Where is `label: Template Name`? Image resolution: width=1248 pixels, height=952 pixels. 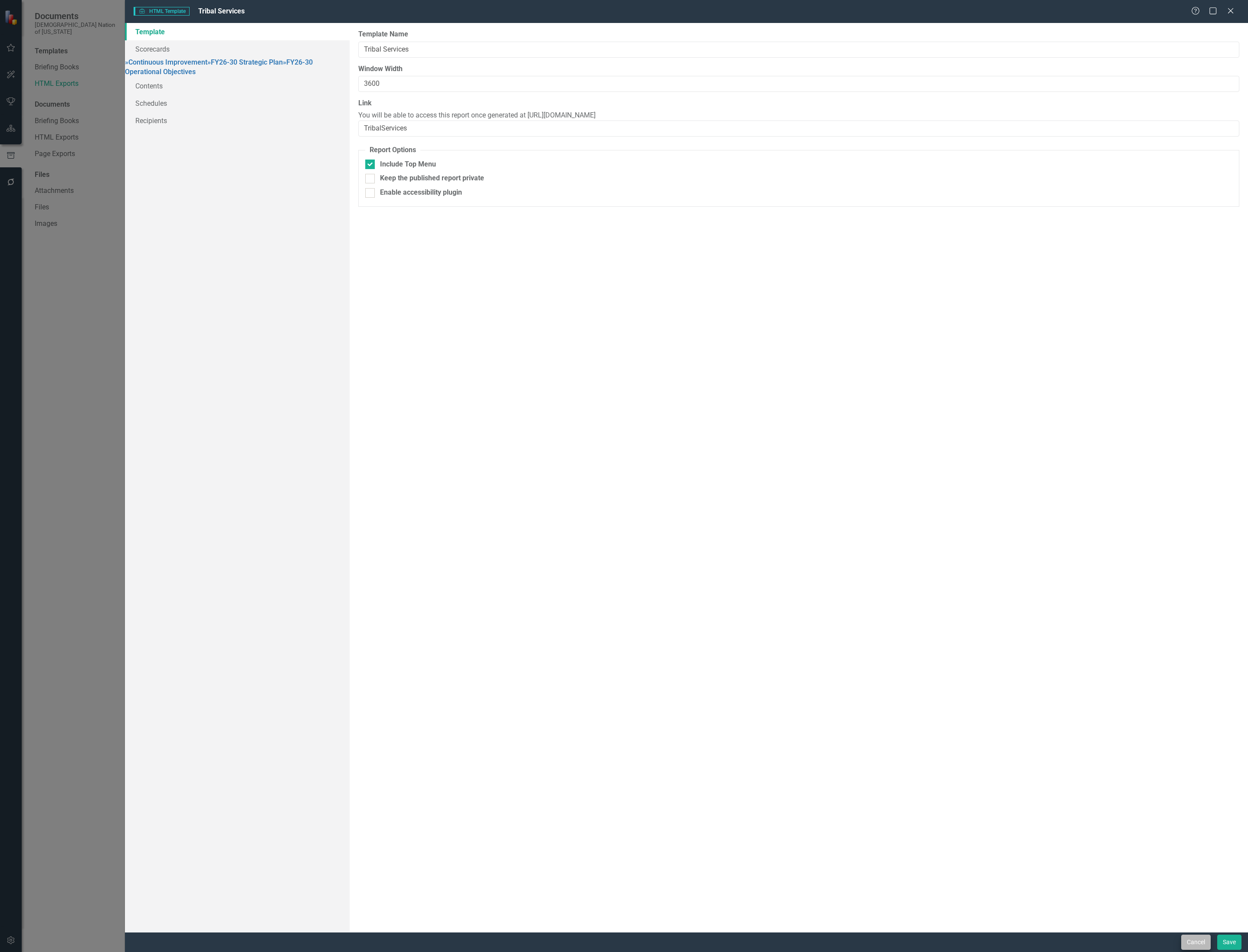
label: Template Name is located at coordinates (799, 34).